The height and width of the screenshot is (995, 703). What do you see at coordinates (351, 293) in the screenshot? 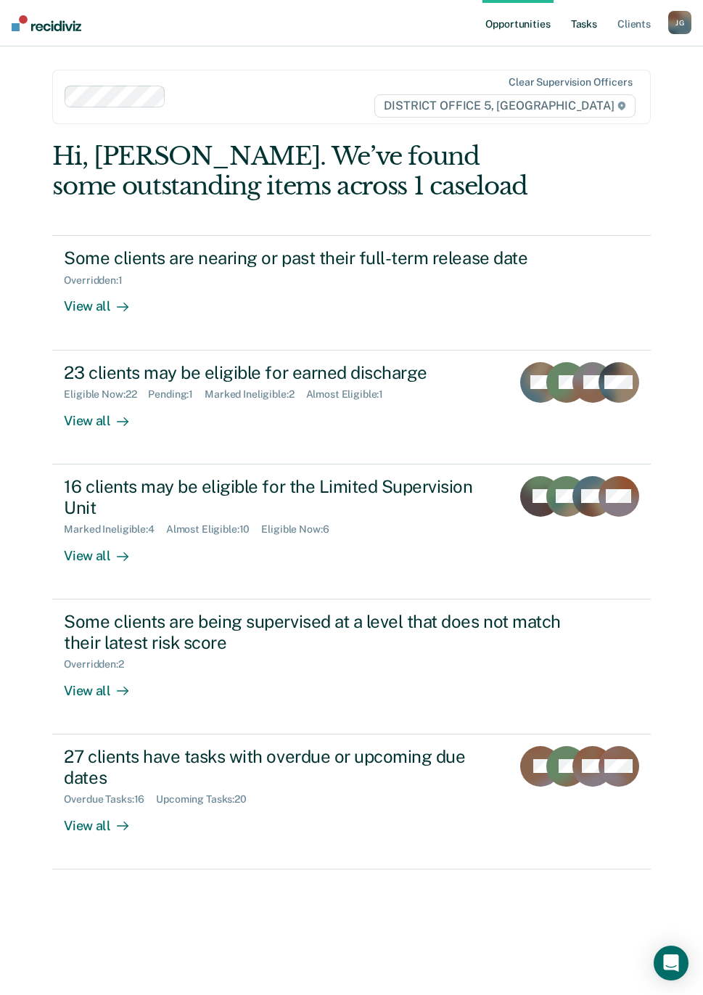
I see `a: Some clients are nearing or past their full-term release dateOverridden:1View all` at bounding box center [351, 293].